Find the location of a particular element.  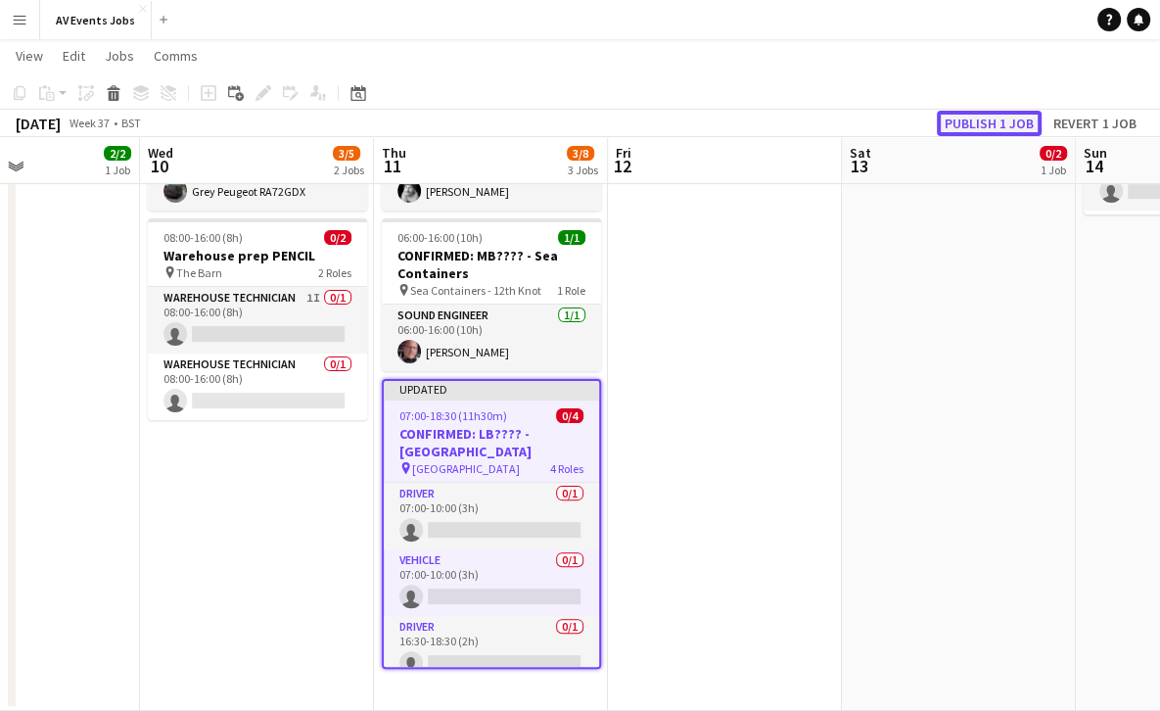

span: 12 is located at coordinates (622, 165).